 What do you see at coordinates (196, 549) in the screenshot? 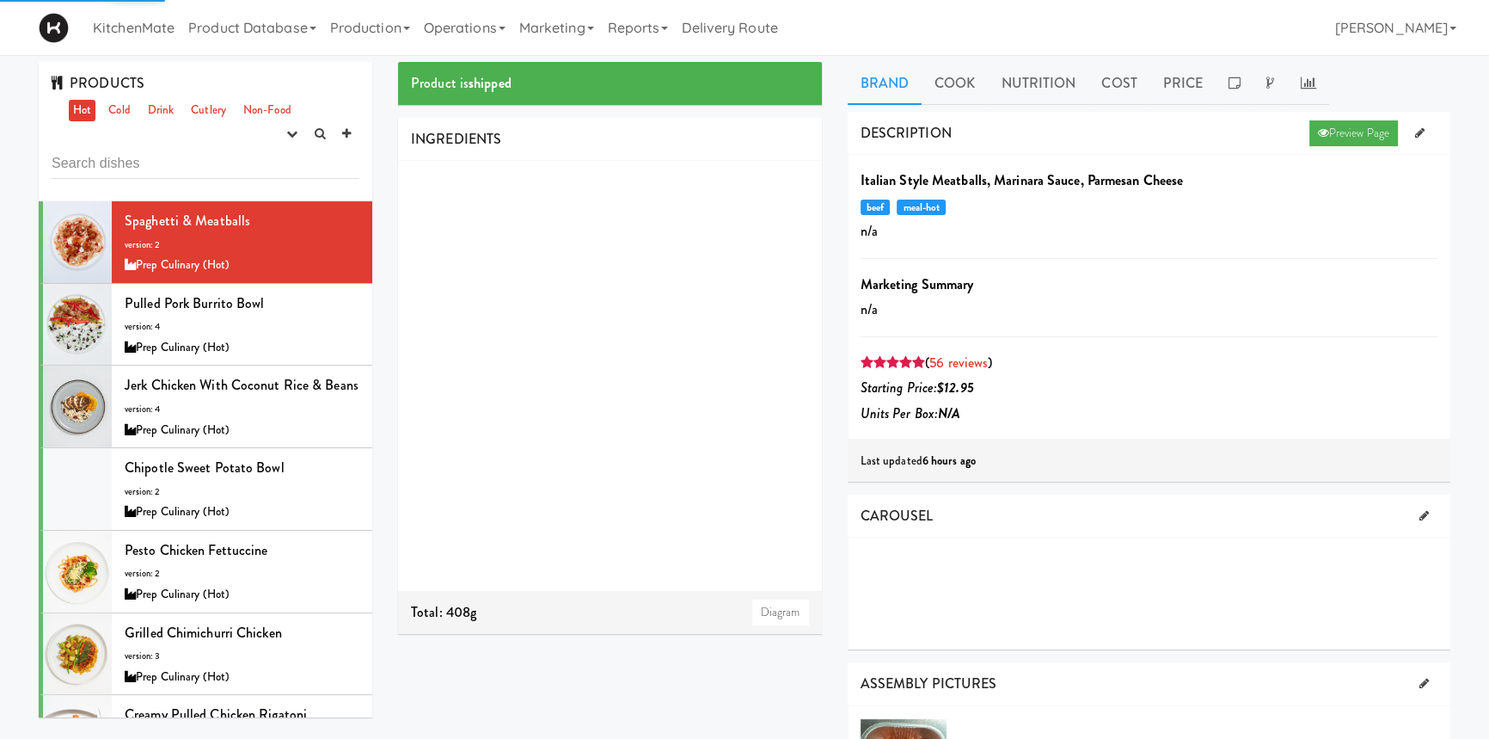
I see `span: Pesto Chicken Fettuccine` at bounding box center [196, 549].